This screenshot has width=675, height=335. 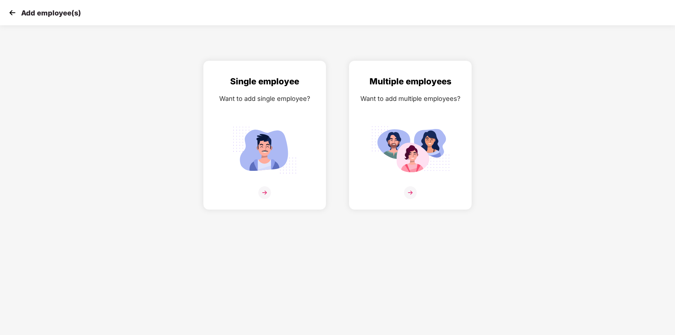 I want to click on div: Single employee, so click(x=265, y=82).